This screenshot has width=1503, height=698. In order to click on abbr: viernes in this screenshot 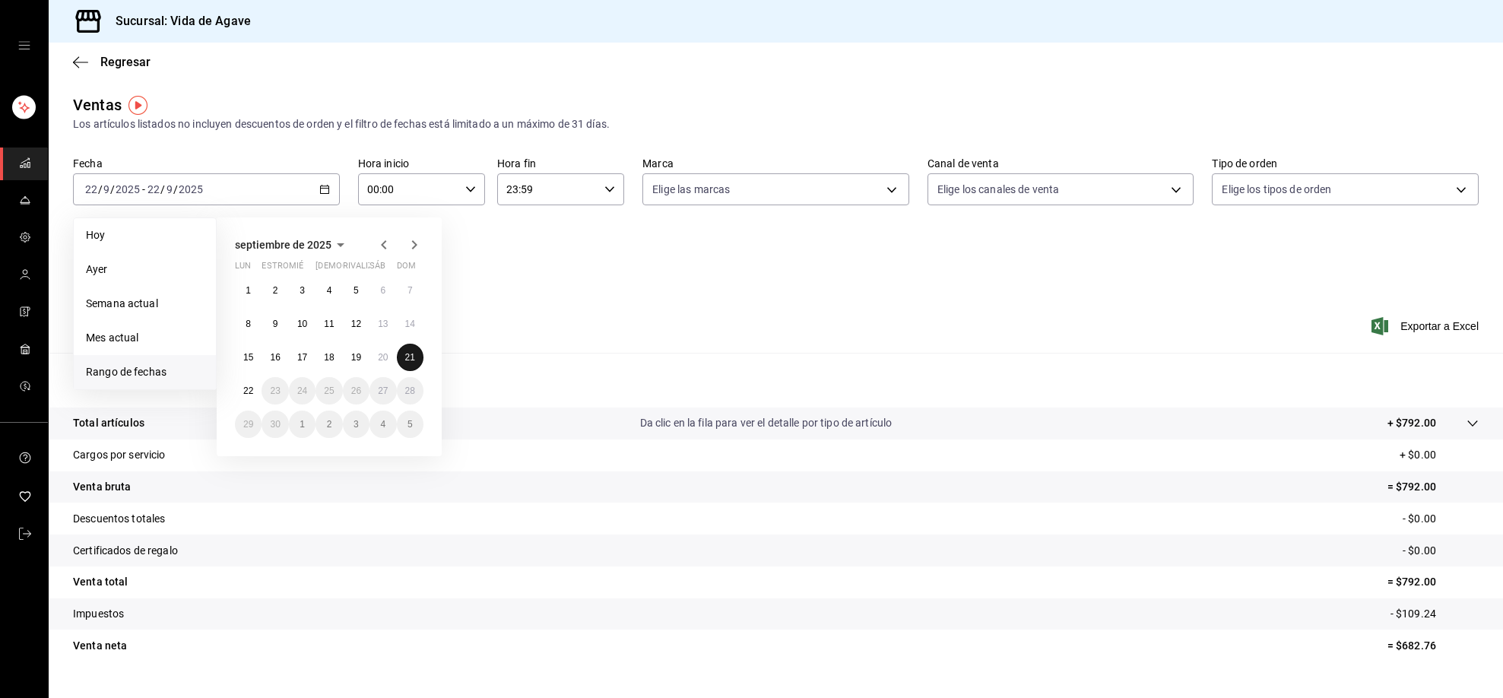, I will do `click(363, 268)`.